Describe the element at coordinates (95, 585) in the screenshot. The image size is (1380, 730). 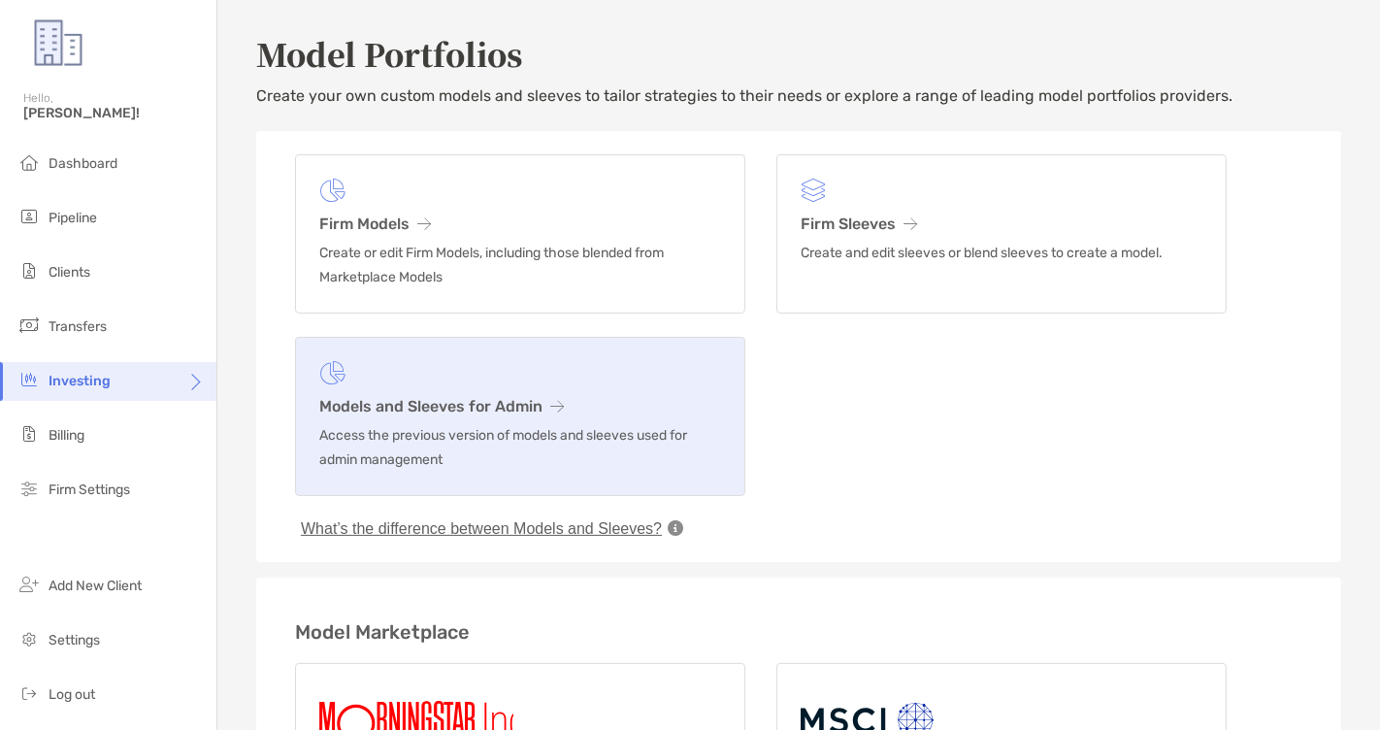
I see `span: Add New Client` at that location.